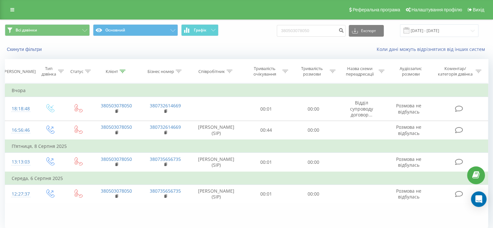  What do you see at coordinates (26, 30) in the screenshot?
I see `span: Всі дзвінки` at bounding box center [26, 30].